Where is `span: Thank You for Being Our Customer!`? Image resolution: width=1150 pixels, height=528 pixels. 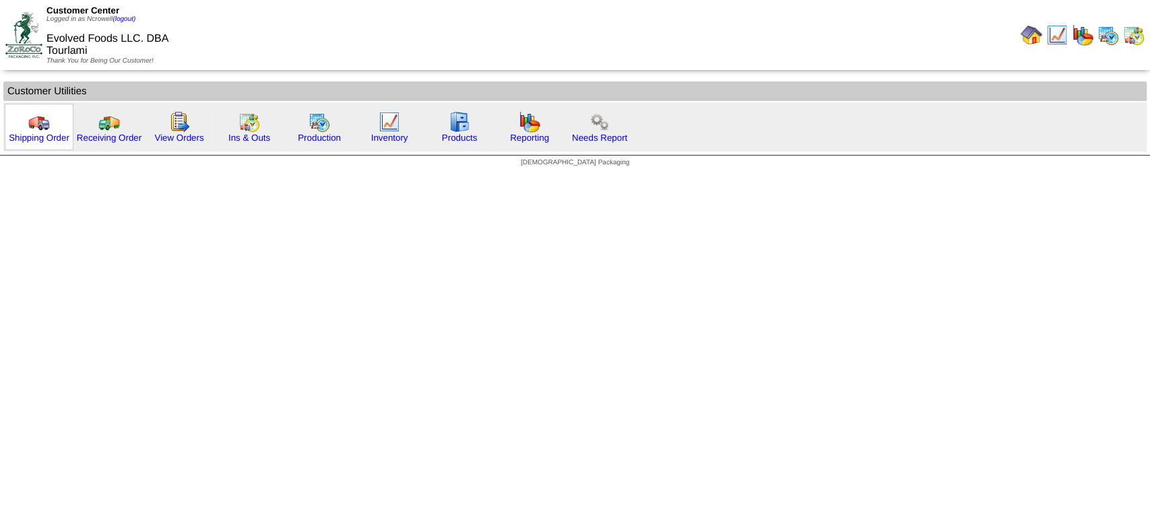
span: Thank You for Being Our Customer! is located at coordinates (100, 61).